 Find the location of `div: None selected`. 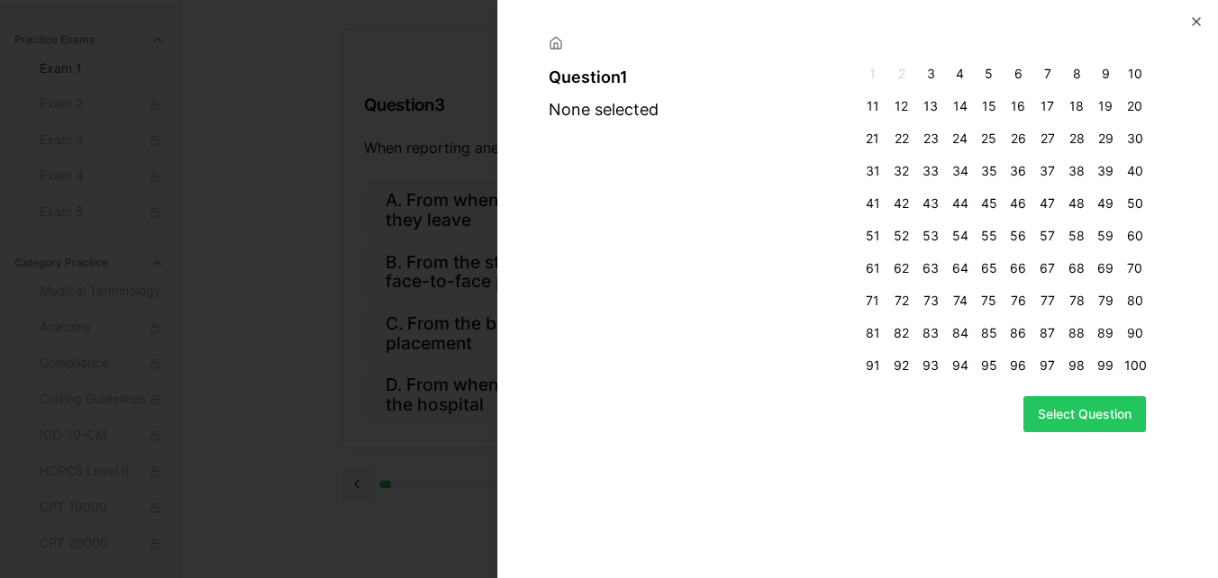

div: None selected is located at coordinates (701, 110).